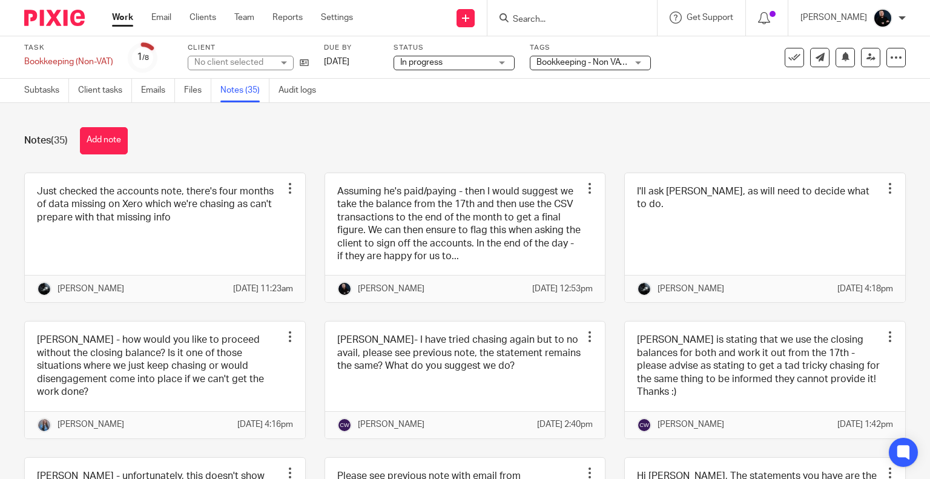 The width and height of the screenshot is (930, 479). What do you see at coordinates (46, 141) in the screenshot?
I see `h1: Notes` at bounding box center [46, 141].